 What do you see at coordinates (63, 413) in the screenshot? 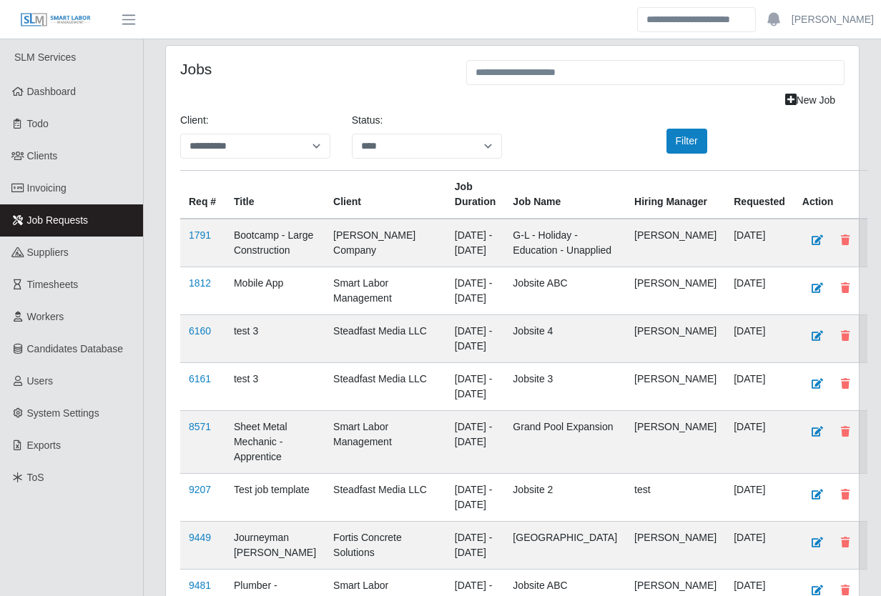
I see `span: System Settings` at bounding box center [63, 413].